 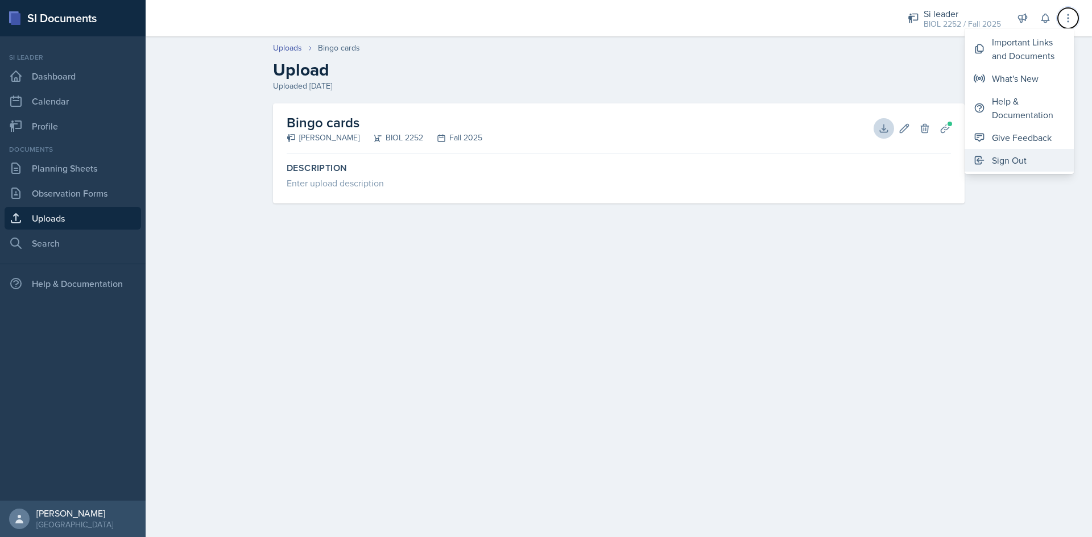 What do you see at coordinates (1019, 138) in the screenshot?
I see `button: Give Feedback` at bounding box center [1019, 138].